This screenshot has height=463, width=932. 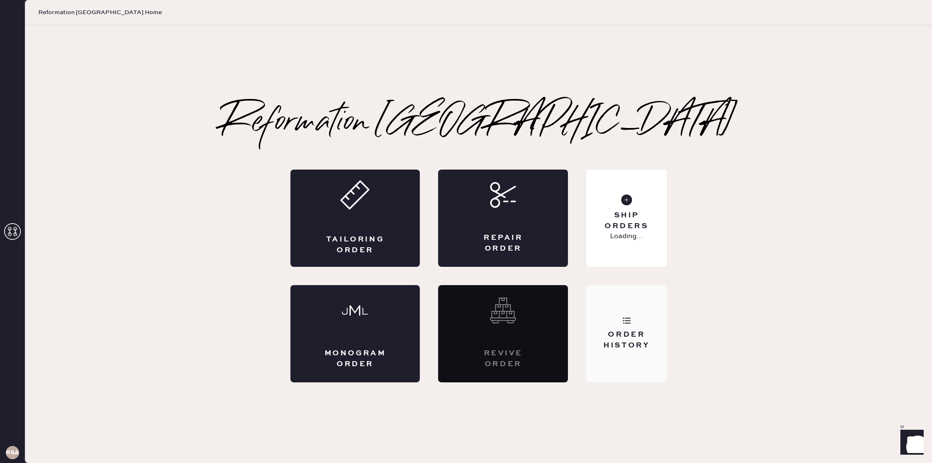 I want to click on p: Loading..., so click(x=626, y=237).